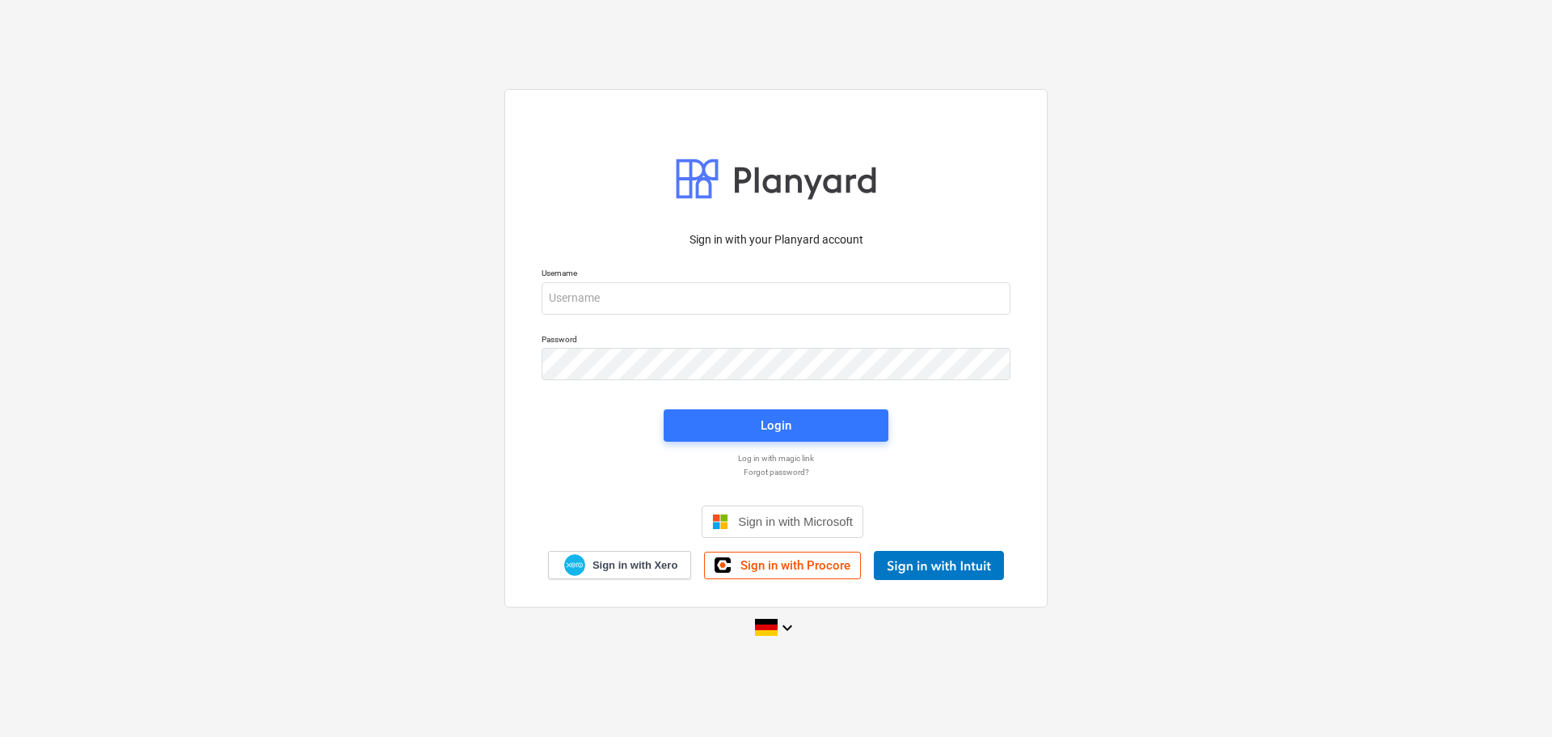 The height and width of the screenshot is (737, 1552). What do you see at coordinates (776, 274) in the screenshot?
I see `p: Username` at bounding box center [776, 274].